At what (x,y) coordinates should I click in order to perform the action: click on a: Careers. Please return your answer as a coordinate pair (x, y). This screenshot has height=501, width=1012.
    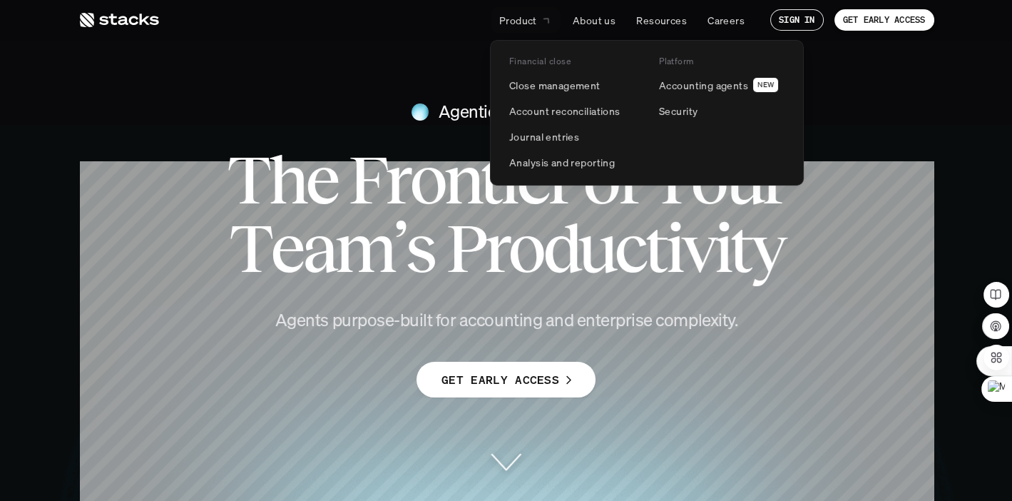
    Looking at the image, I should click on (726, 20).